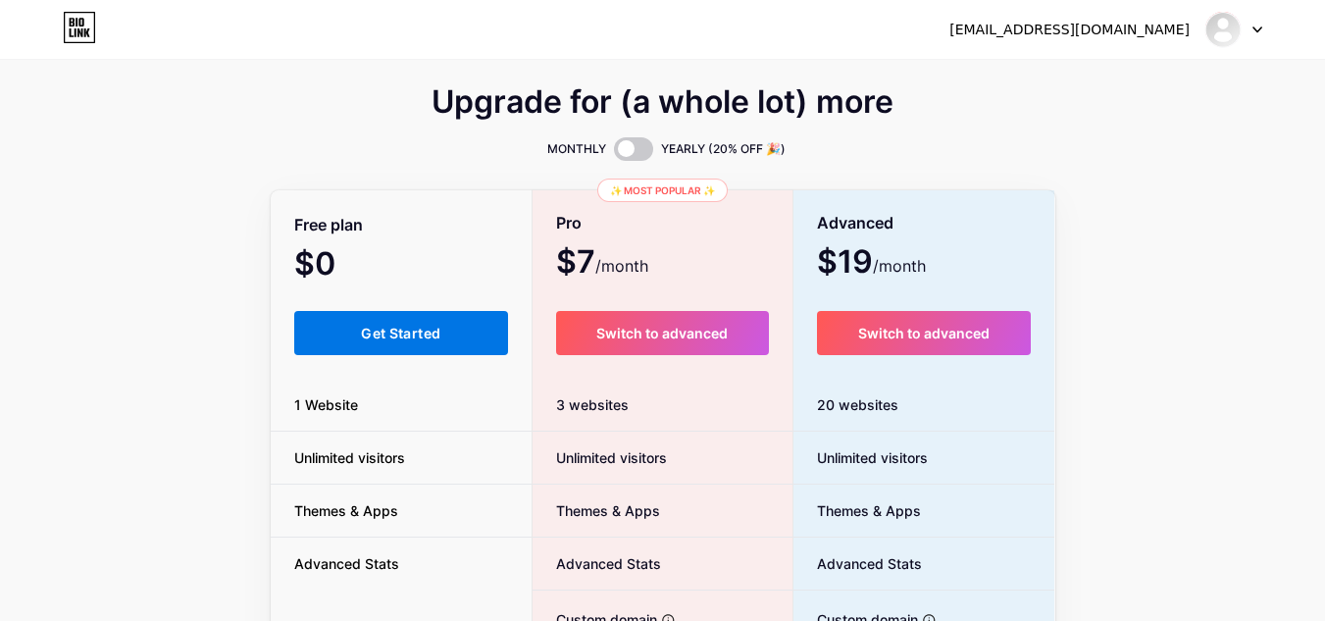  What do you see at coordinates (569, 223) in the screenshot?
I see `span: Pro` at bounding box center [569, 223].